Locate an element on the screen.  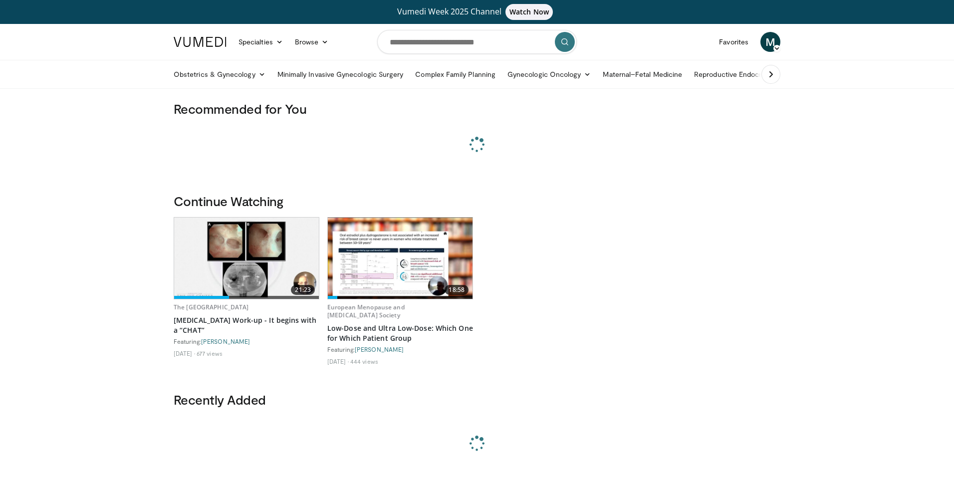
span: 18:58 is located at coordinates (457, 290).